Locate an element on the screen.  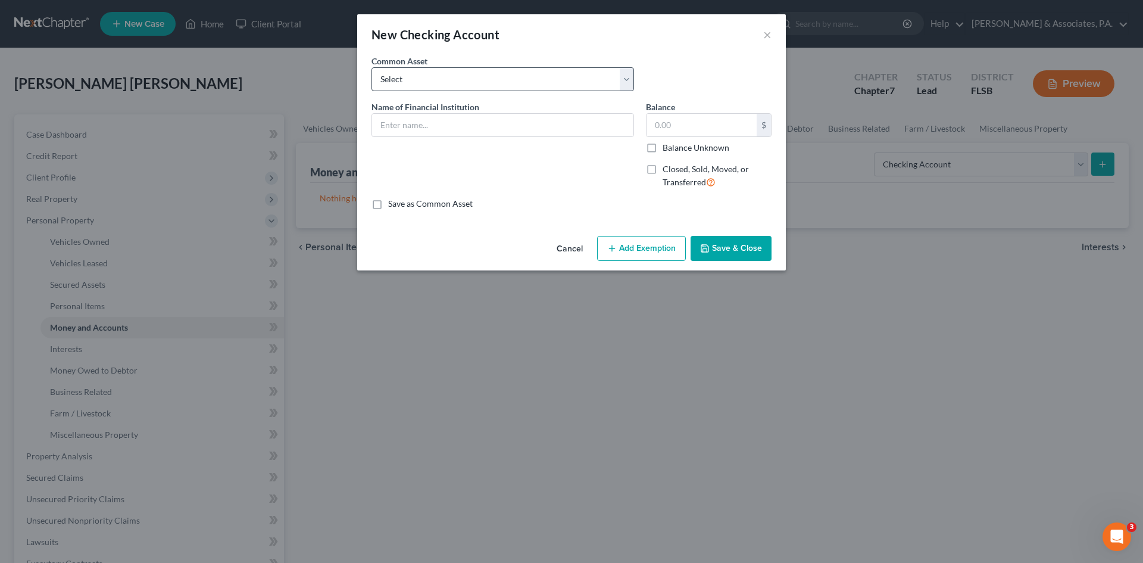
label: Save as Common Asset is located at coordinates (430, 204).